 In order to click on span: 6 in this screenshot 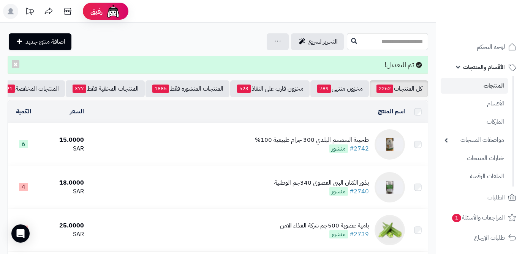, I will do `click(24, 144)`.